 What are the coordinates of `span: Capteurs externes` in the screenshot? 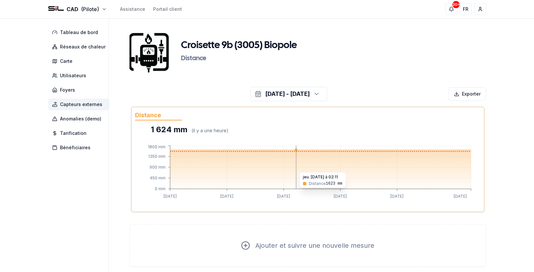 It's located at (81, 105).